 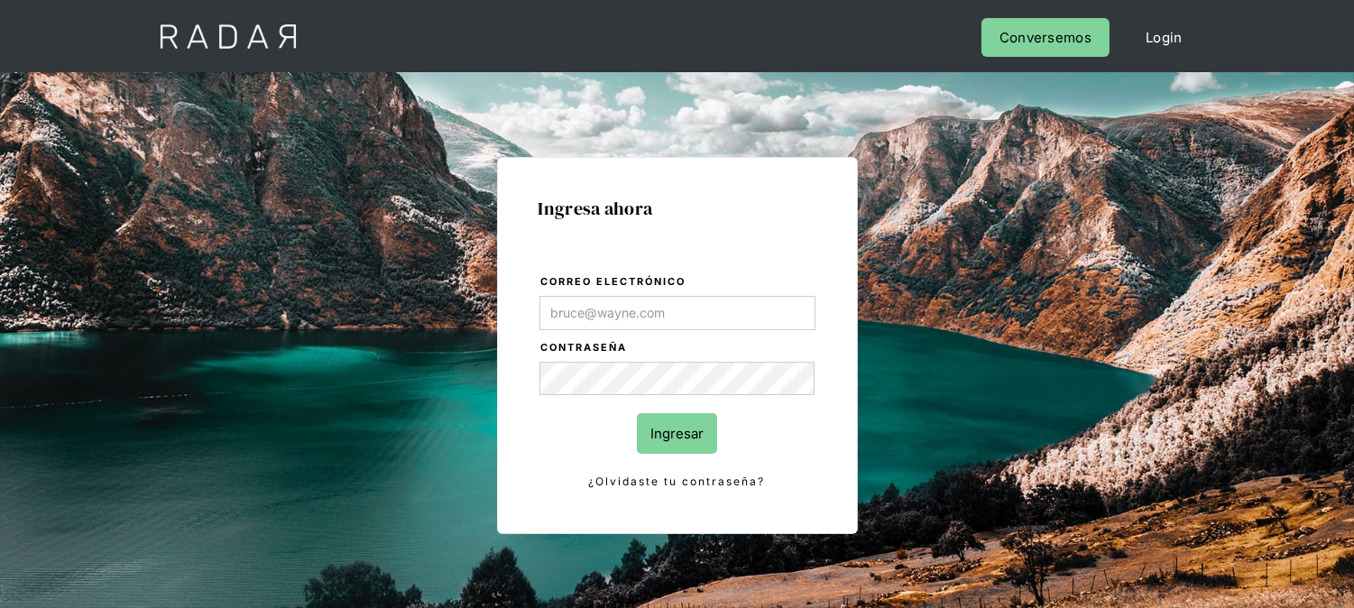 What do you see at coordinates (677, 313) in the screenshot?
I see `input: bruce@wayne.com` at bounding box center [677, 313].